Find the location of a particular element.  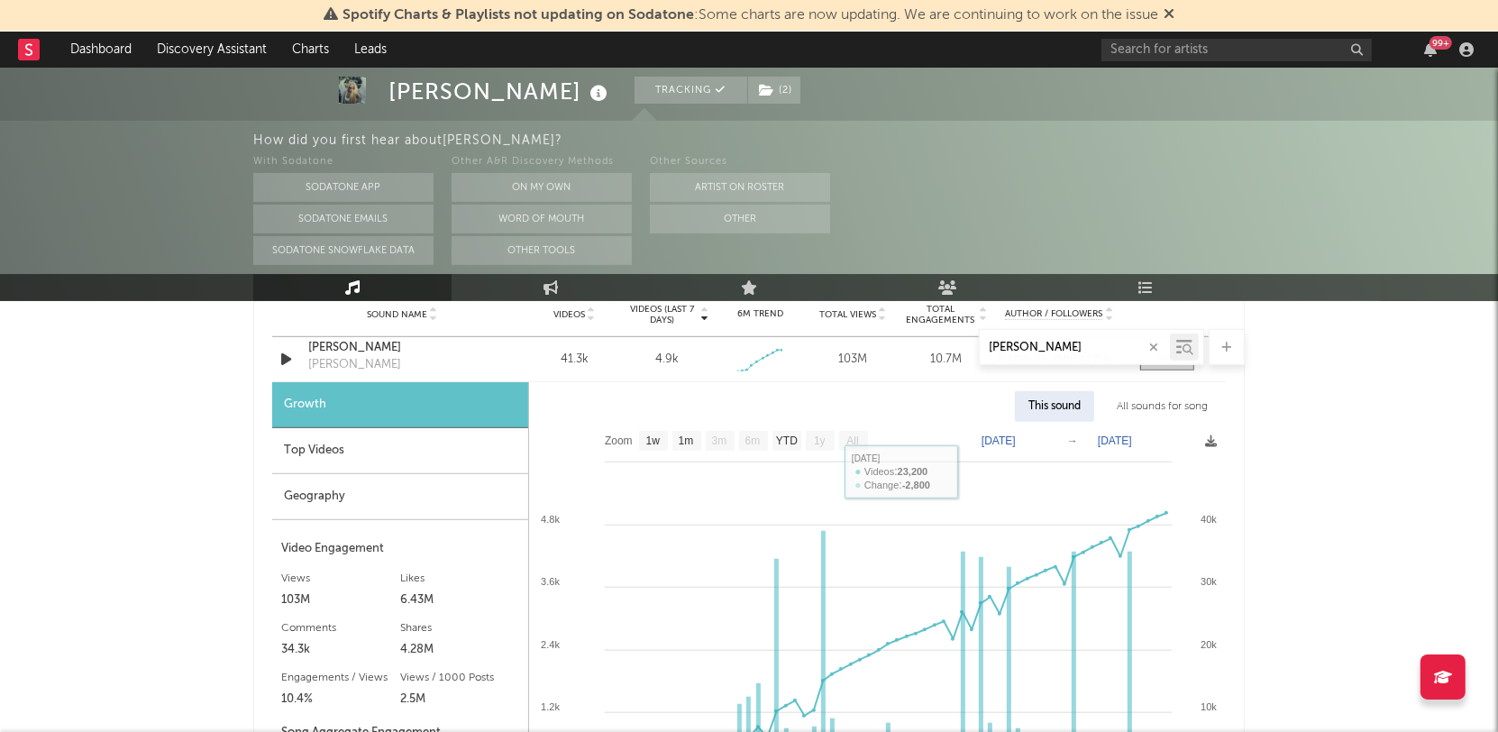

div: Other A&R Discovery Methods is located at coordinates (542, 162).